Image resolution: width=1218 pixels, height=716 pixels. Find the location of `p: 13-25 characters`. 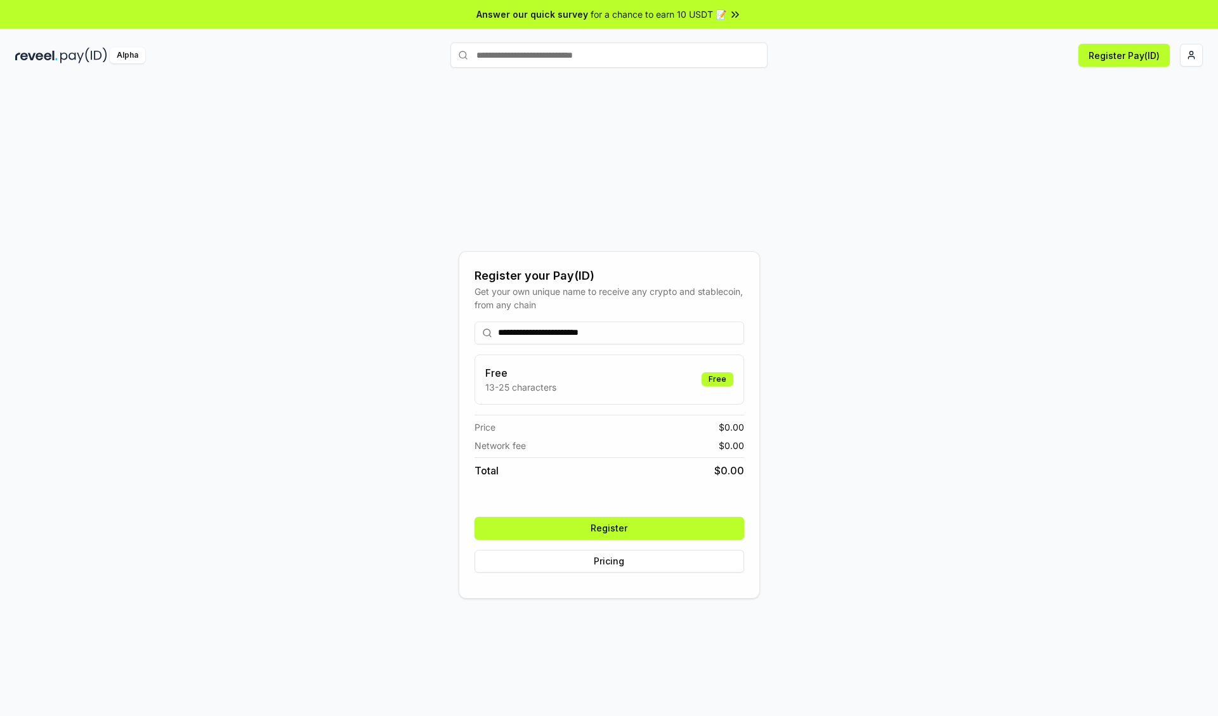

p: 13-25 characters is located at coordinates (521, 387).